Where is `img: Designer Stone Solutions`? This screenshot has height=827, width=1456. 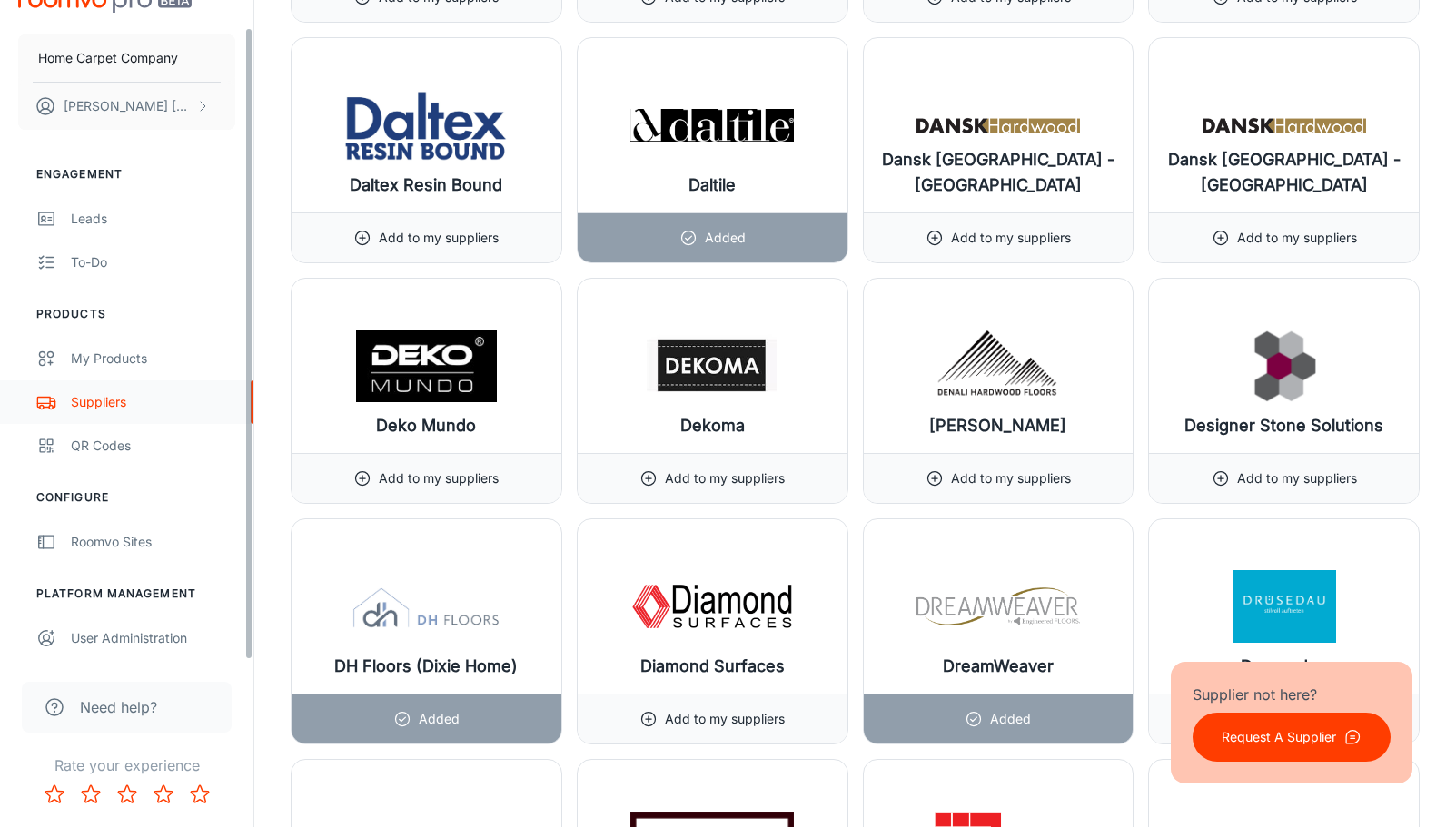
img: Designer Stone Solutions is located at coordinates (1284, 366).